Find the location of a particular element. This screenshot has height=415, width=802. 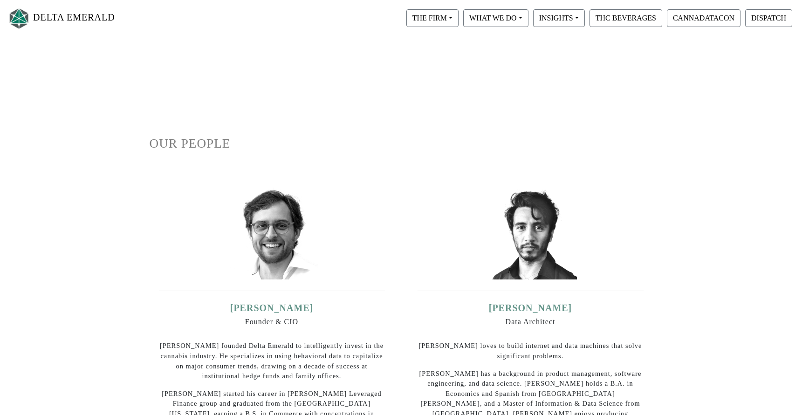

button: THC BEVERAGES is located at coordinates (626, 18).